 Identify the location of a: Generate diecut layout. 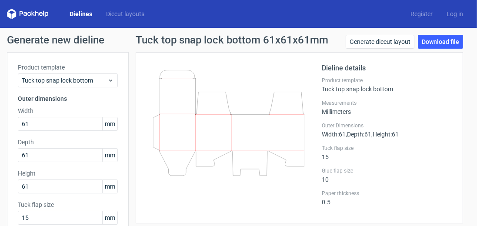
(380, 42).